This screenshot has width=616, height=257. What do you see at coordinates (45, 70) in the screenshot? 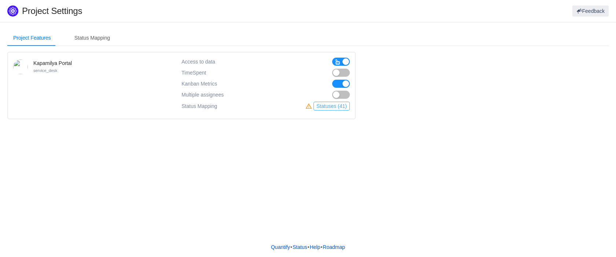
I see `small: service_desk` at bounding box center [45, 70].